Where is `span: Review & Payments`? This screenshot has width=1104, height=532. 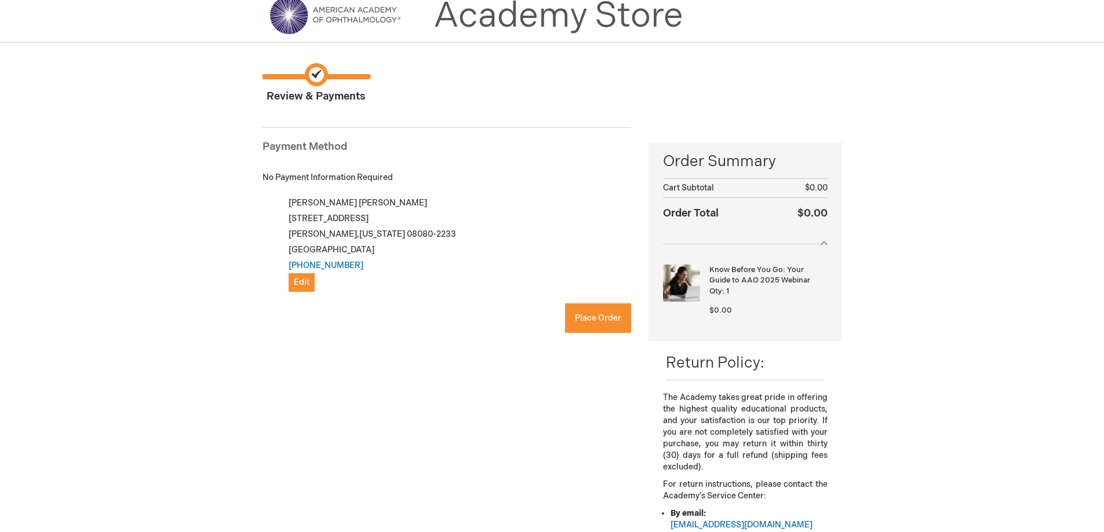 span: Review & Payments is located at coordinates (316, 83).